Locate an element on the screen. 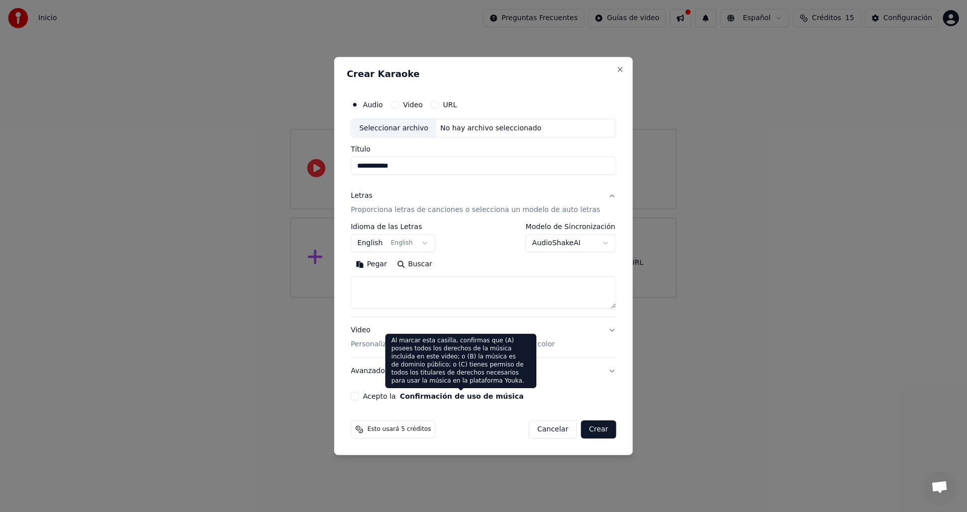 The width and height of the screenshot is (967, 512). button: Crear is located at coordinates (599, 430).